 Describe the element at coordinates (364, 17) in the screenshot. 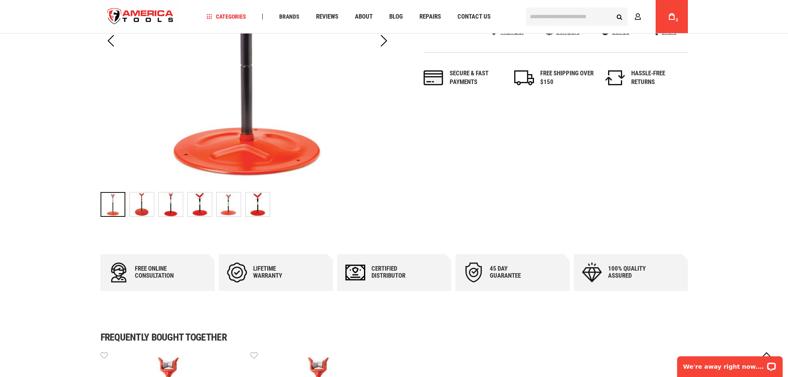

I see `span: About` at that location.